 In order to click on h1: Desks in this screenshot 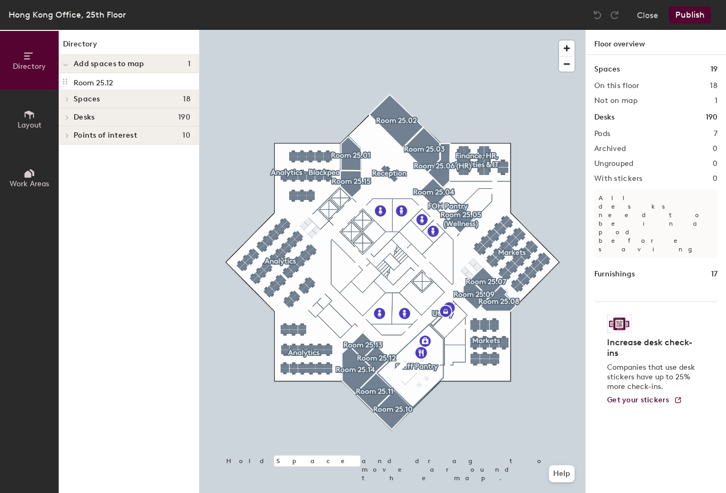, I will do `click(605, 117)`.